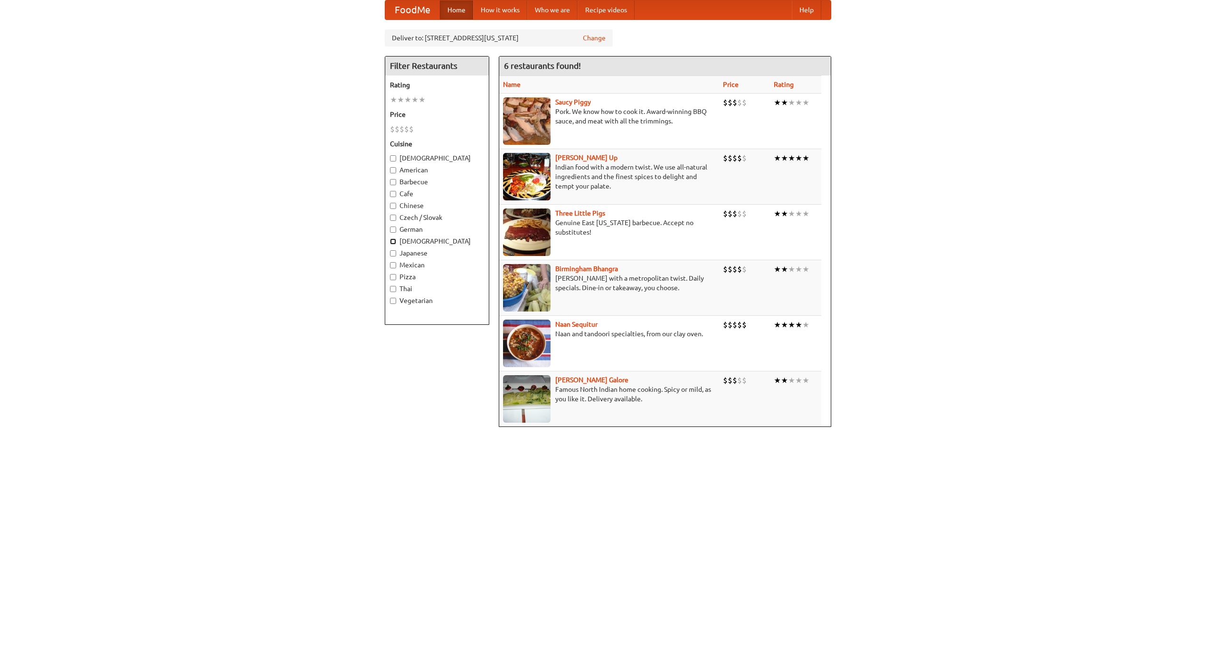  I want to click on a: Saucy Piggy, so click(573, 102).